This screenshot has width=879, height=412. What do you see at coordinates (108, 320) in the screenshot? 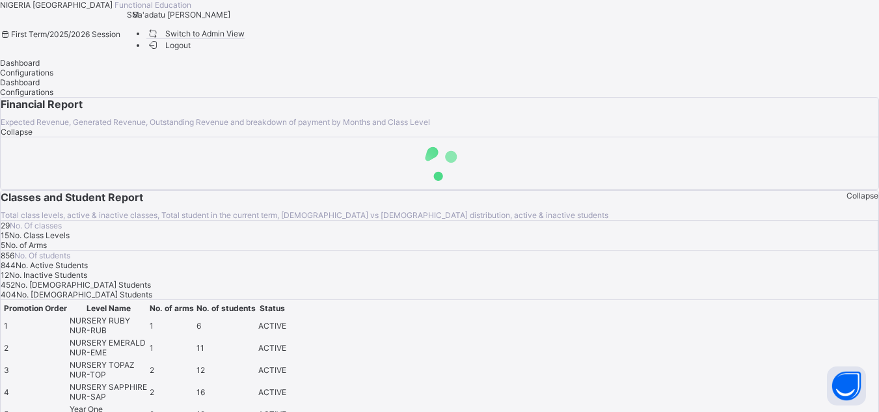
I see `span: NURSERY RUBY` at bounding box center [108, 320].